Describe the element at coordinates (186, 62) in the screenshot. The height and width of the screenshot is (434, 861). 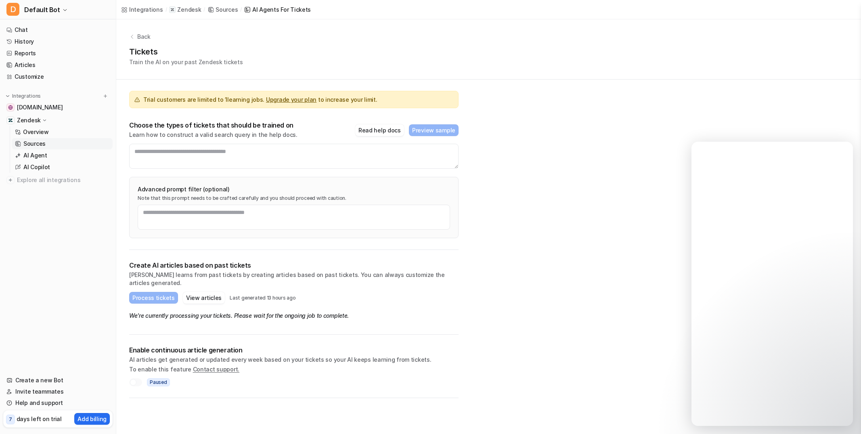
I see `p: Train the AI on your past Zendesk tickets` at that location.